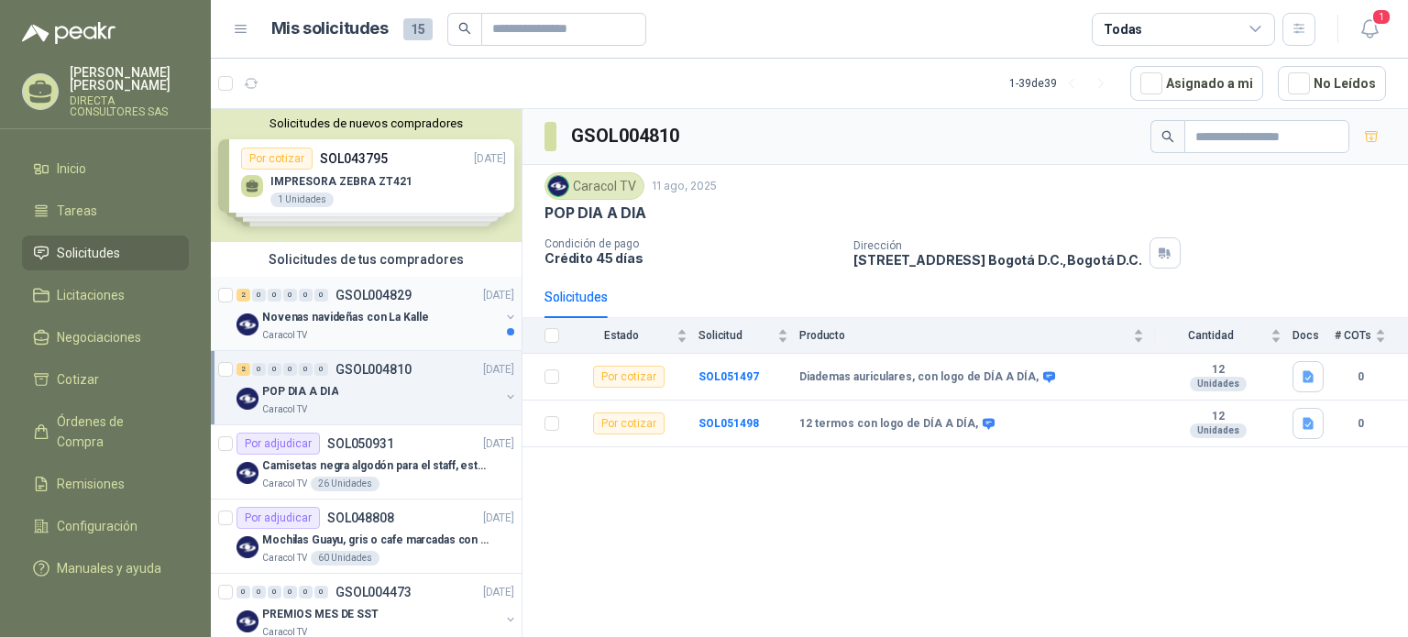  What do you see at coordinates (345, 558) in the screenshot?
I see `div: 60 Unidades` at bounding box center [345, 558].